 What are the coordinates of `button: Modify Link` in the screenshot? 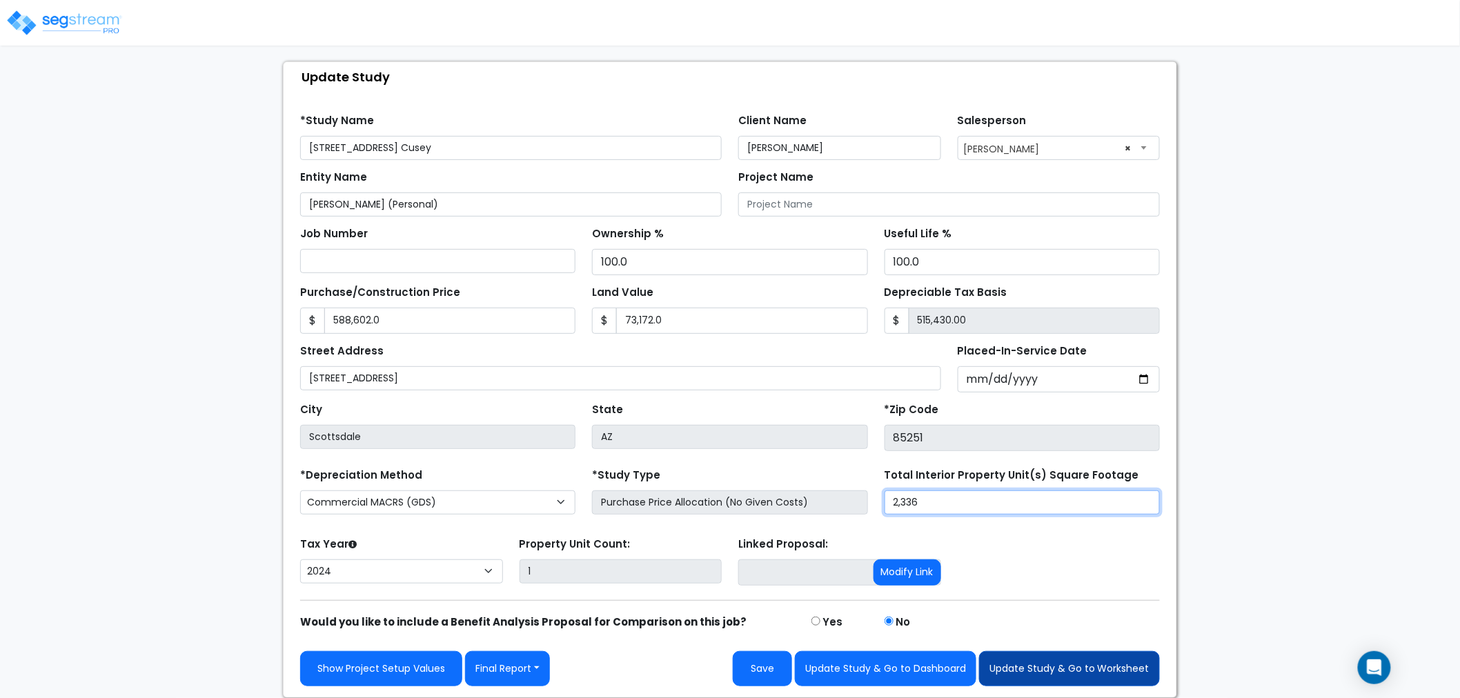 It's located at (907, 573).